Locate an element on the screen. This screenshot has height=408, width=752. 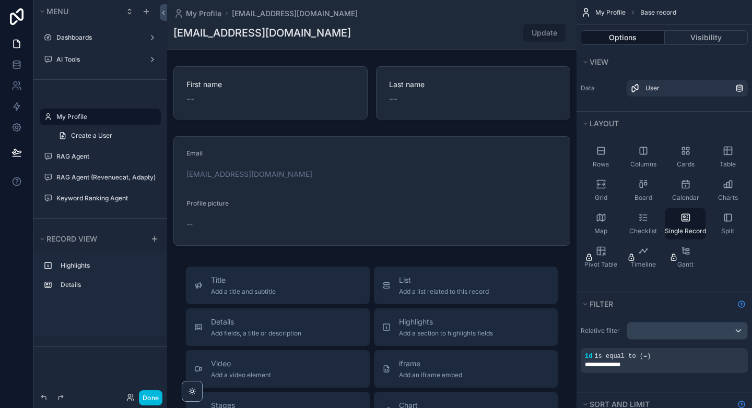
span: User is located at coordinates (652, 88).